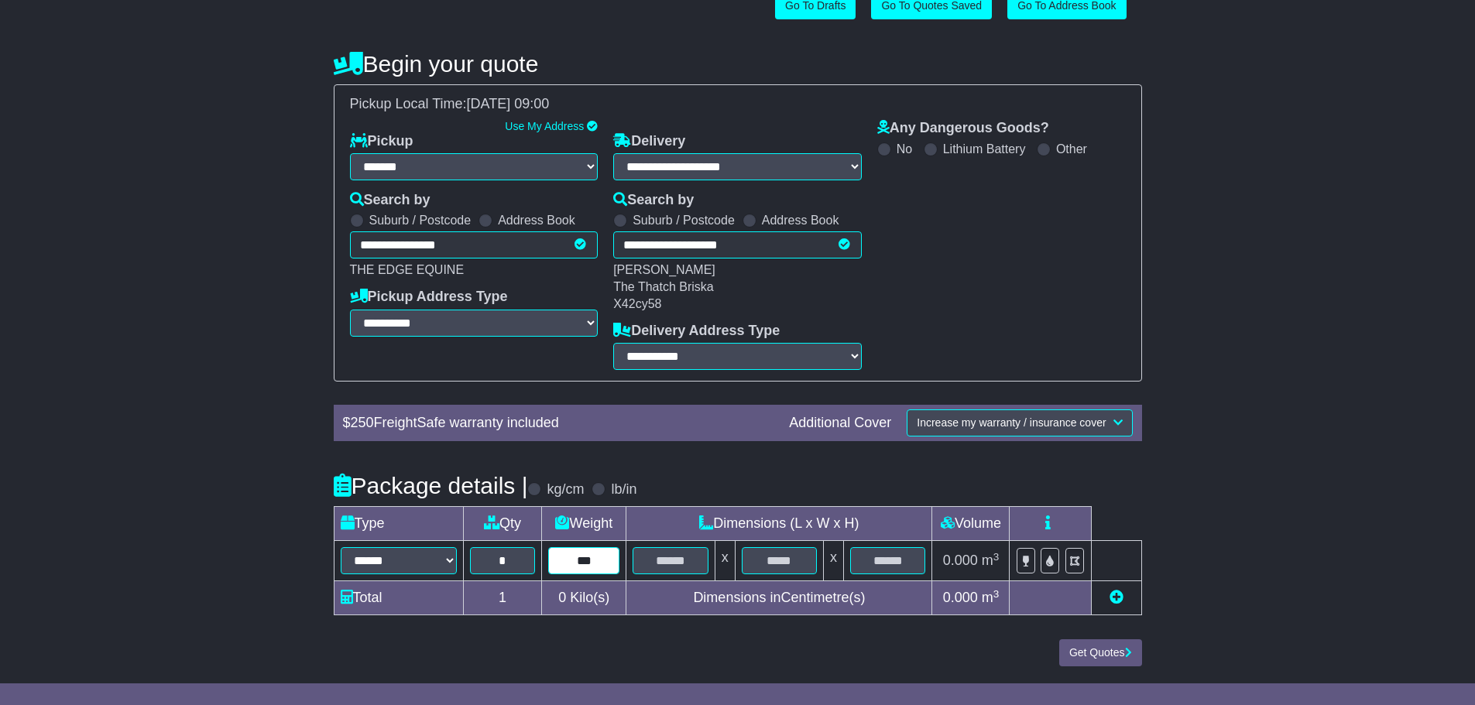  I want to click on span: X42cy58, so click(637, 304).